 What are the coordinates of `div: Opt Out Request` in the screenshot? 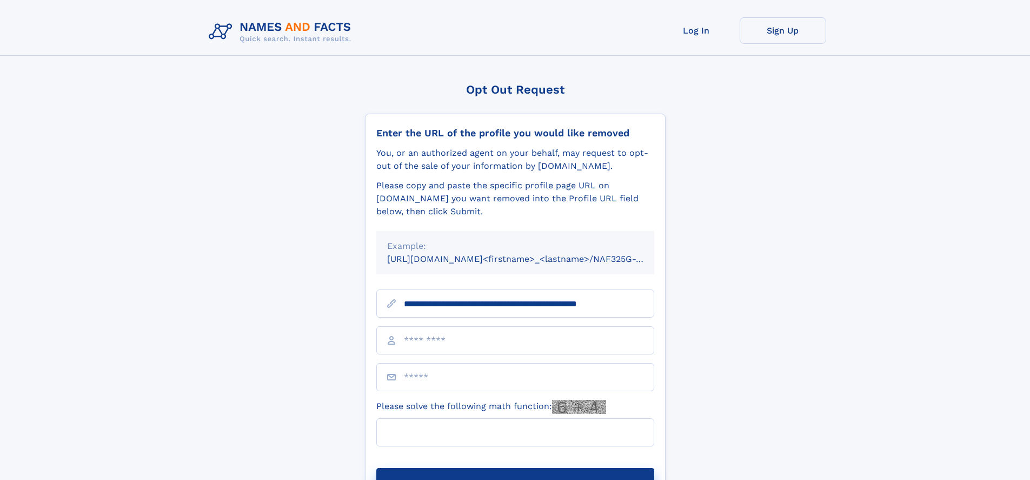 It's located at (515, 89).